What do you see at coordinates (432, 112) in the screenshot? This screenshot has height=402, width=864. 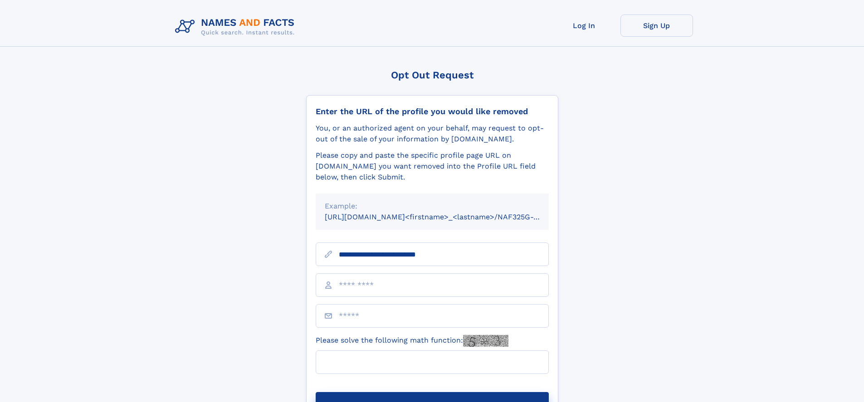 I see `div: Enter the URL of the profile you would like removed` at bounding box center [432, 112].